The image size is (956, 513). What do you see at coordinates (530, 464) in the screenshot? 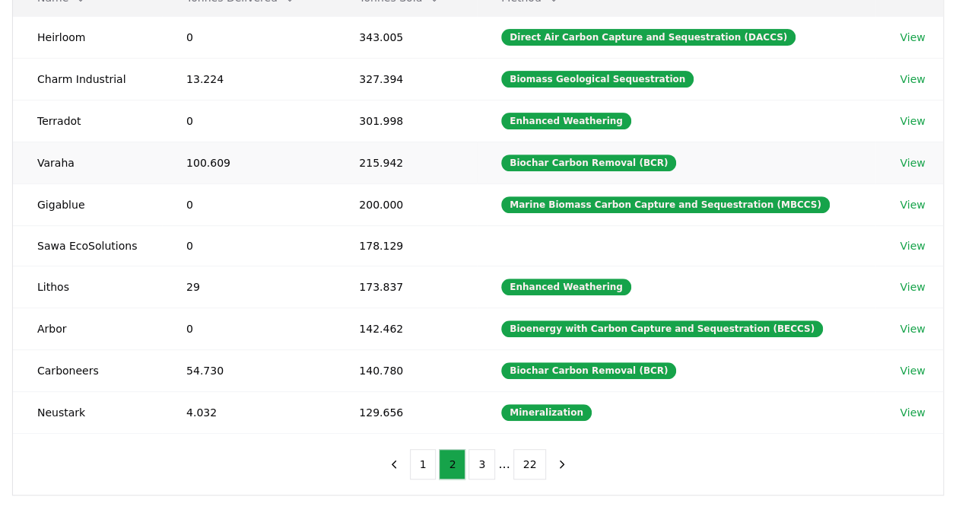
I see `button: 22` at bounding box center [530, 464].